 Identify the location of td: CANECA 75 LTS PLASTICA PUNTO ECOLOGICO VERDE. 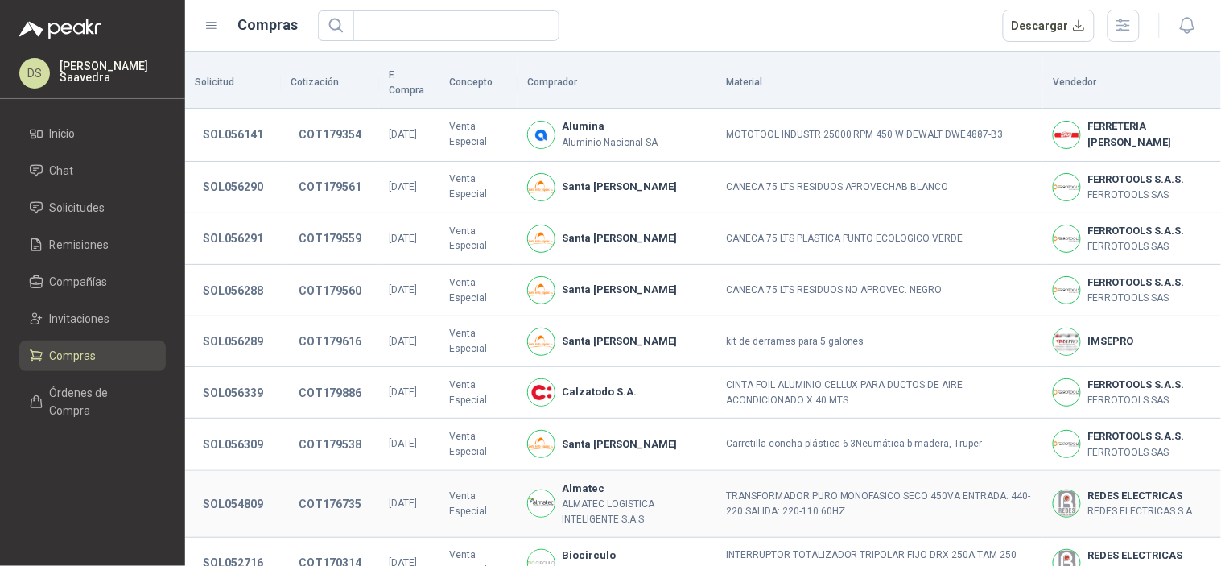
(880, 239).